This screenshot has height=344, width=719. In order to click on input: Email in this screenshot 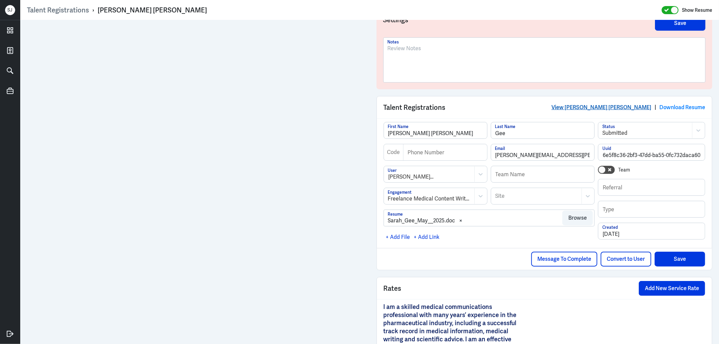, I will do `click(543, 152)`.